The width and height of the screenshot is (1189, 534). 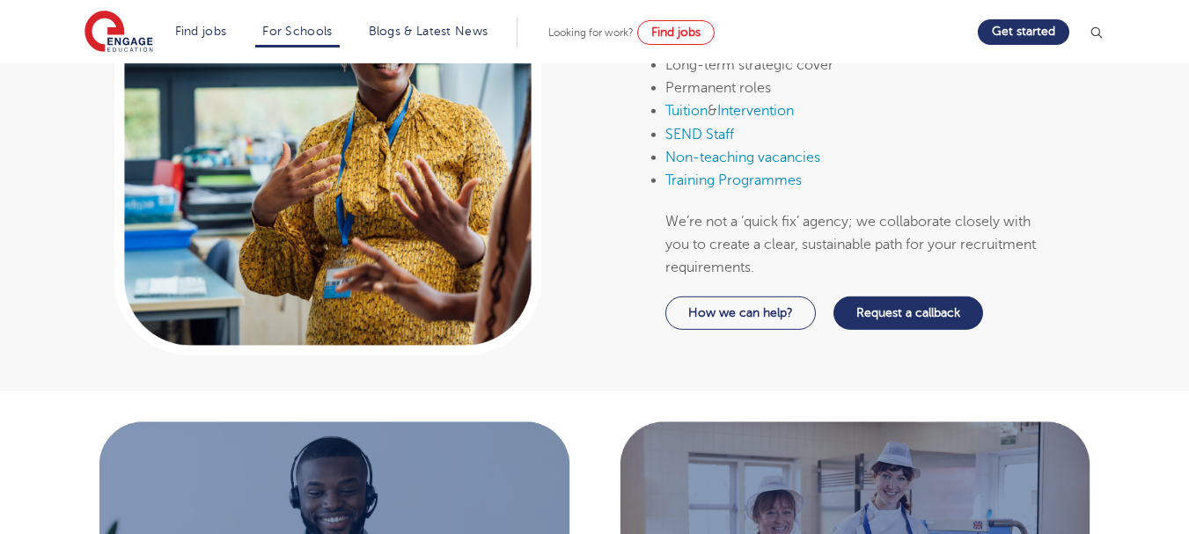 What do you see at coordinates (861, 88) in the screenshot?
I see `li: Permanent roles` at bounding box center [861, 88].